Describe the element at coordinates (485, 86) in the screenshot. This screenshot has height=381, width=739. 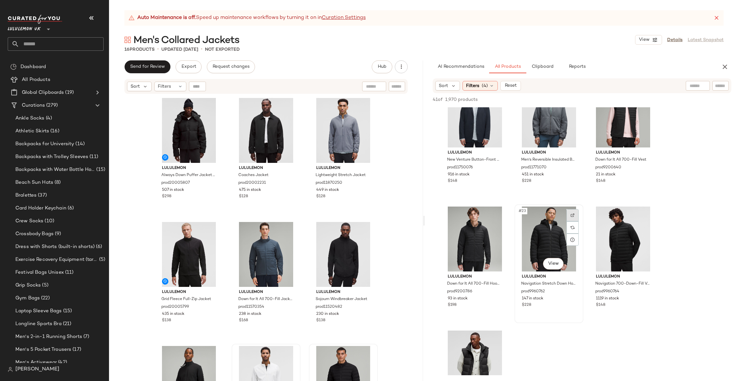
I see `span: (4)` at that location.